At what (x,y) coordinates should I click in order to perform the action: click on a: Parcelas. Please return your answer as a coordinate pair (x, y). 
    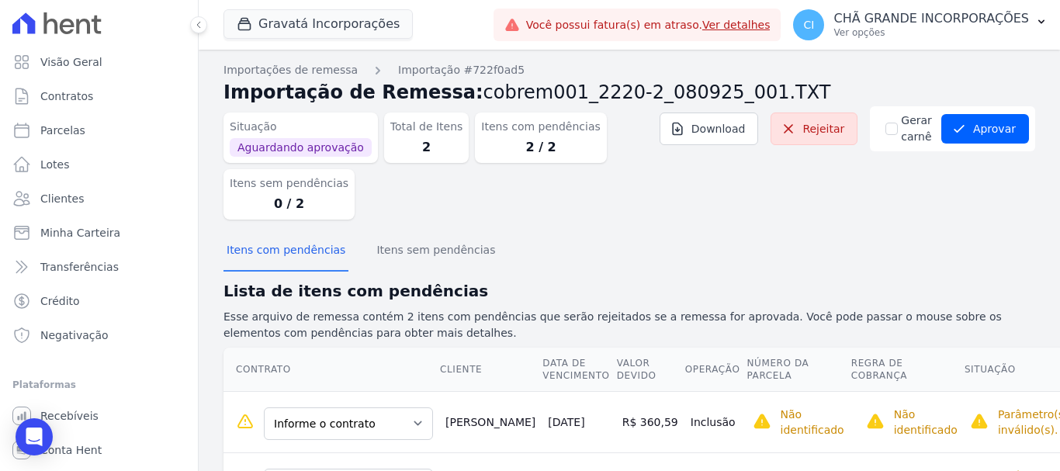
    Looking at the image, I should click on (99, 130).